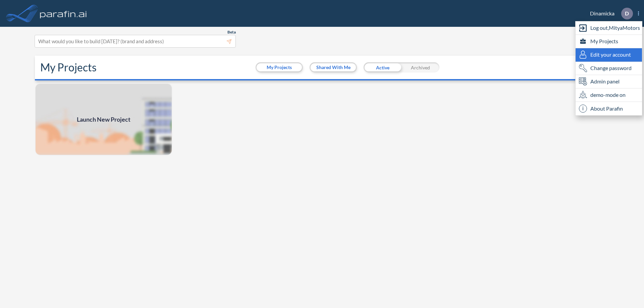  I want to click on span: demo-mode on, so click(608, 95).